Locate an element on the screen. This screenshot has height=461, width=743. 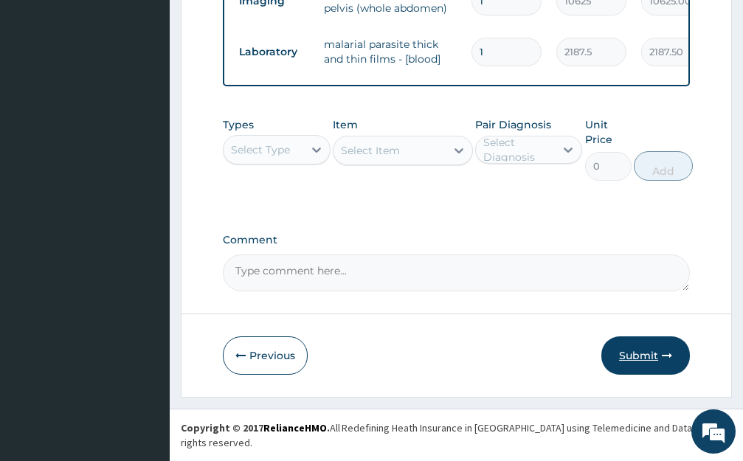
textarea: Type your message and hit 'Enter' is located at coordinates (144, 331).